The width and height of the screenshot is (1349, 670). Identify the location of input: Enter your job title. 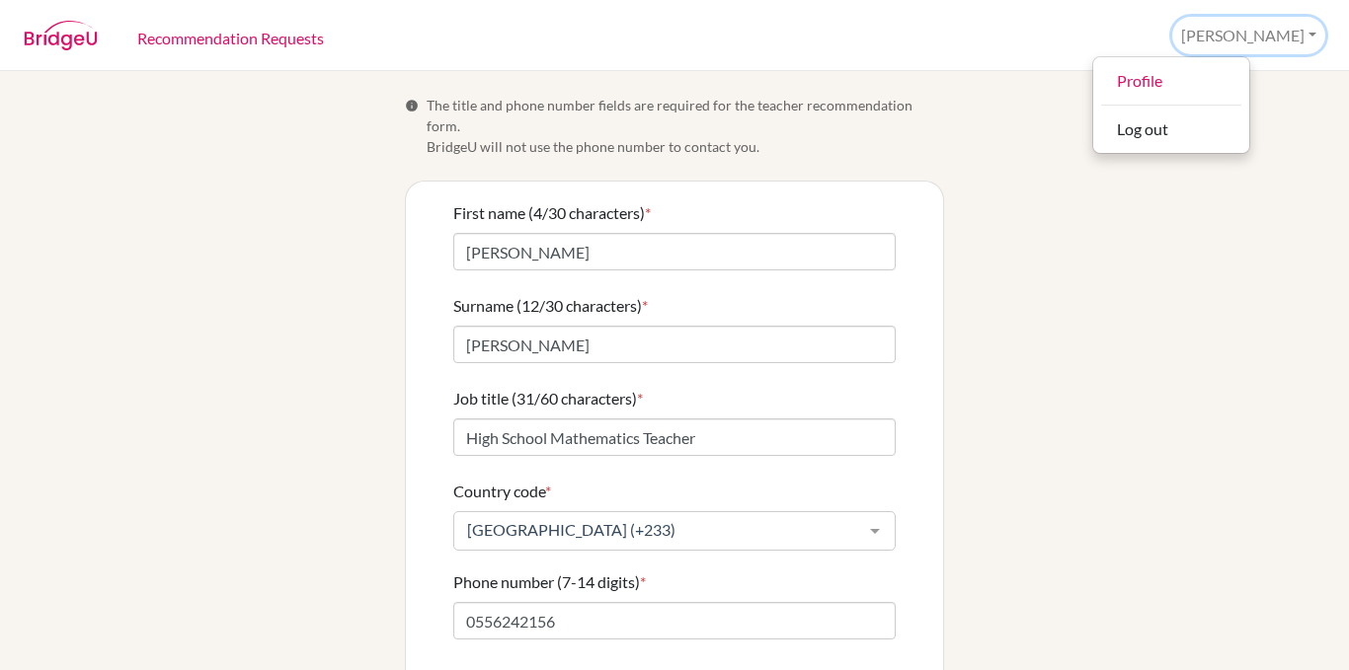
(674, 437).